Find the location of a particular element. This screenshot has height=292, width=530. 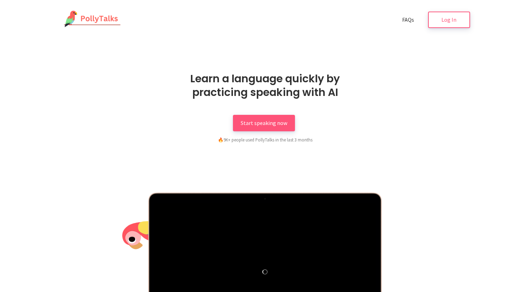

span: fire is located at coordinates (221, 140).